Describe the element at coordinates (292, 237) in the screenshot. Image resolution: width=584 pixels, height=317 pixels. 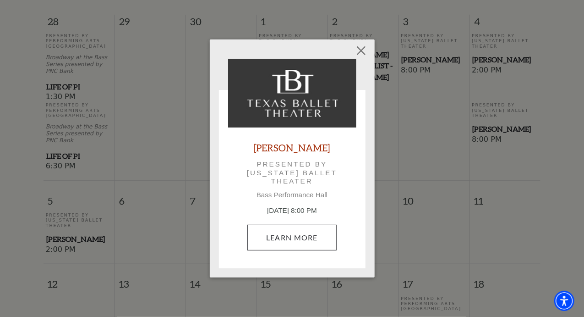
I see `a: October 3, 8:00 PM Learn More` at that location.